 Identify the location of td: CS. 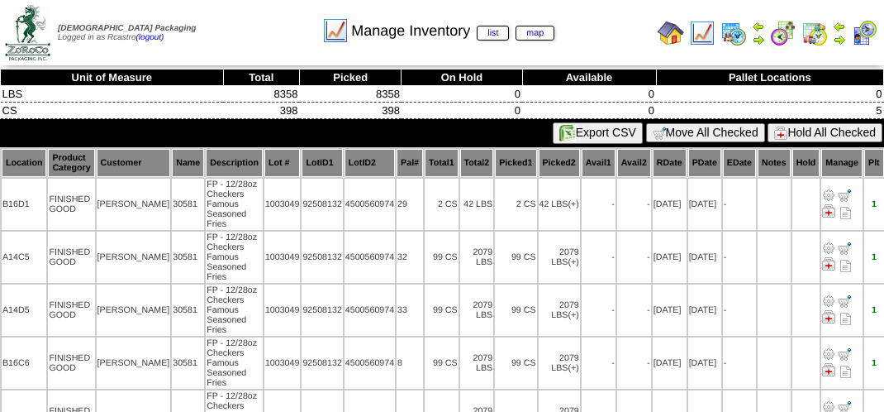
(112, 111).